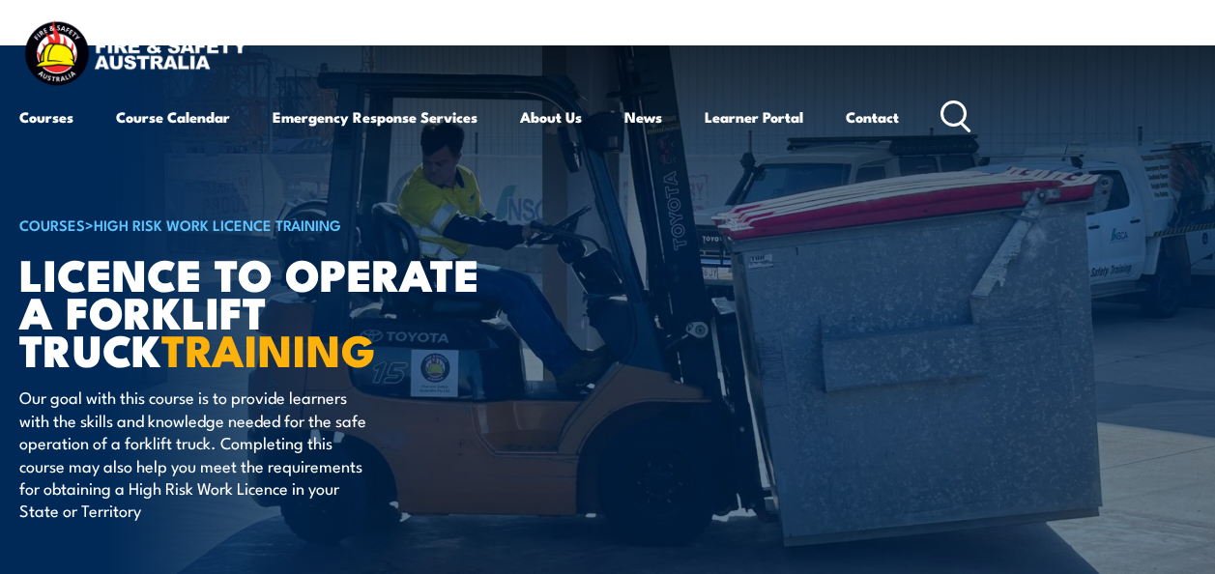 The width and height of the screenshot is (1215, 574). I want to click on h1: Licence to operate a forklift truck, so click(258, 310).